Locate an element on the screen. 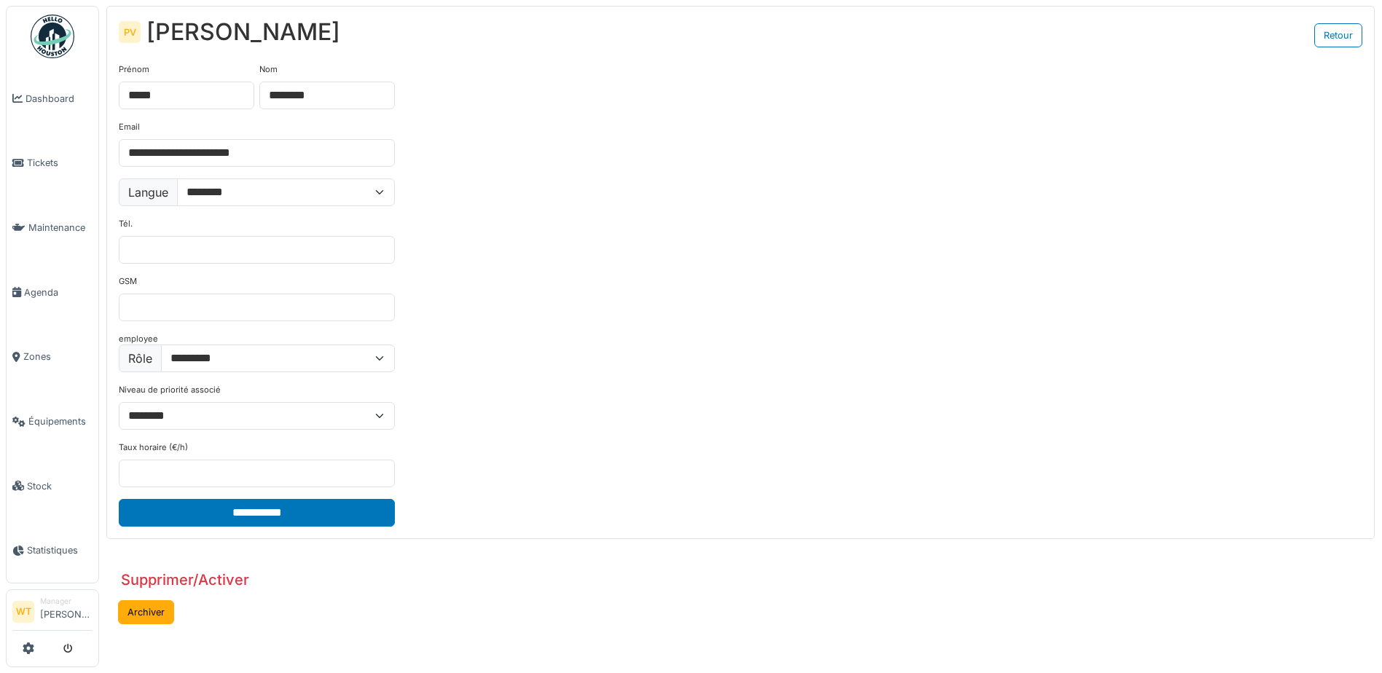  a: Dashboard is located at coordinates (52, 98).